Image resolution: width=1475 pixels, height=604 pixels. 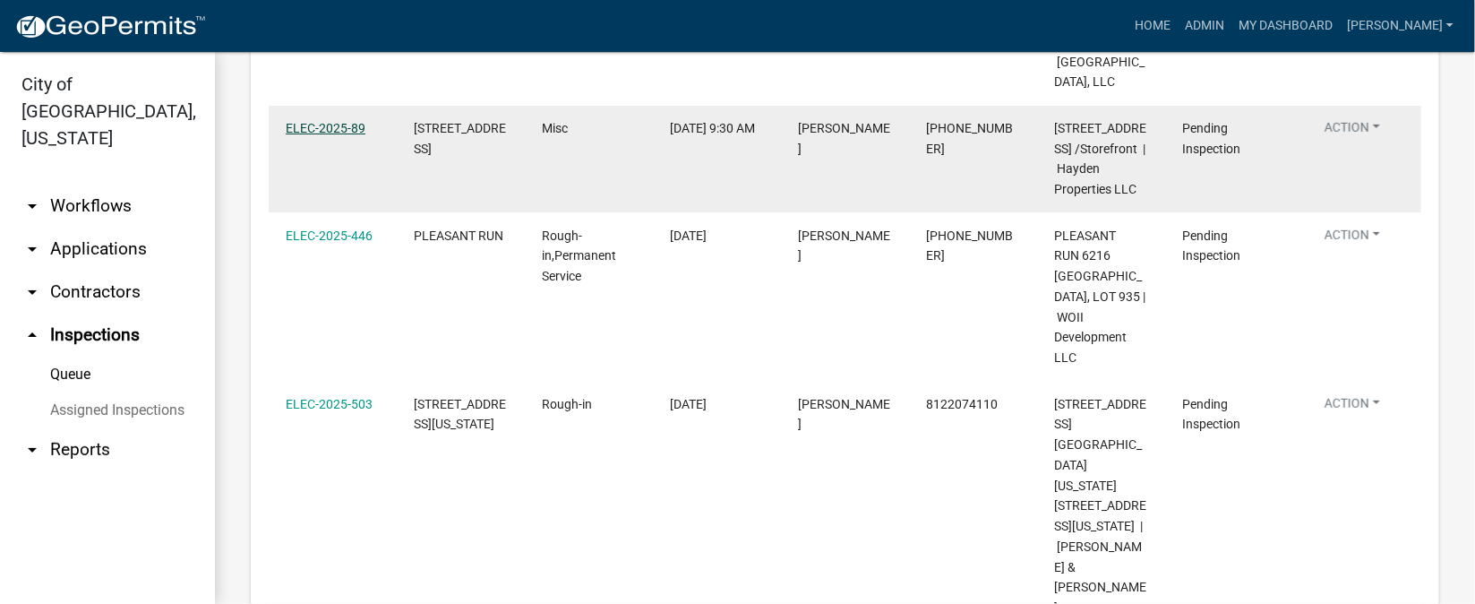 I want to click on a: ELEC-2025-503, so click(x=329, y=404).